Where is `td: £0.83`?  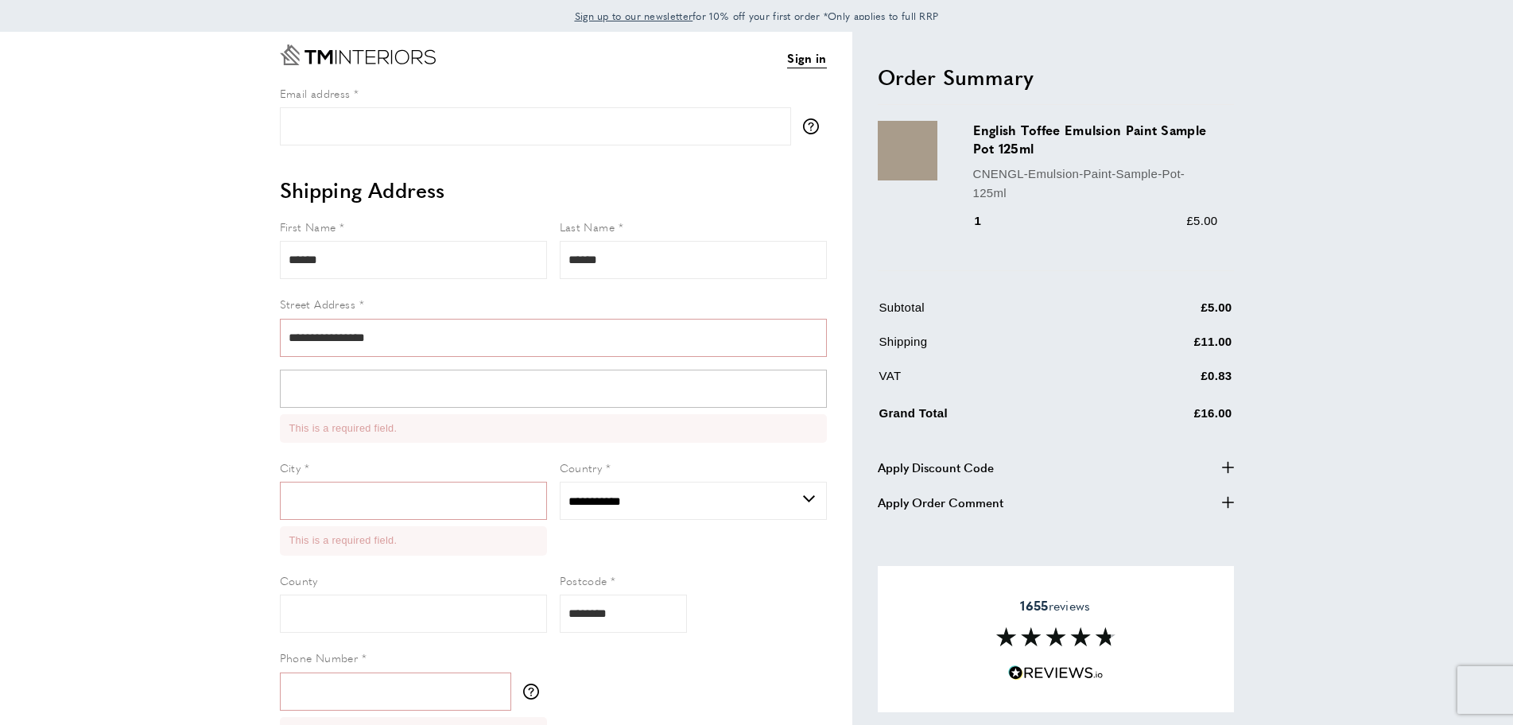 td: £0.83 is located at coordinates (1169, 382).